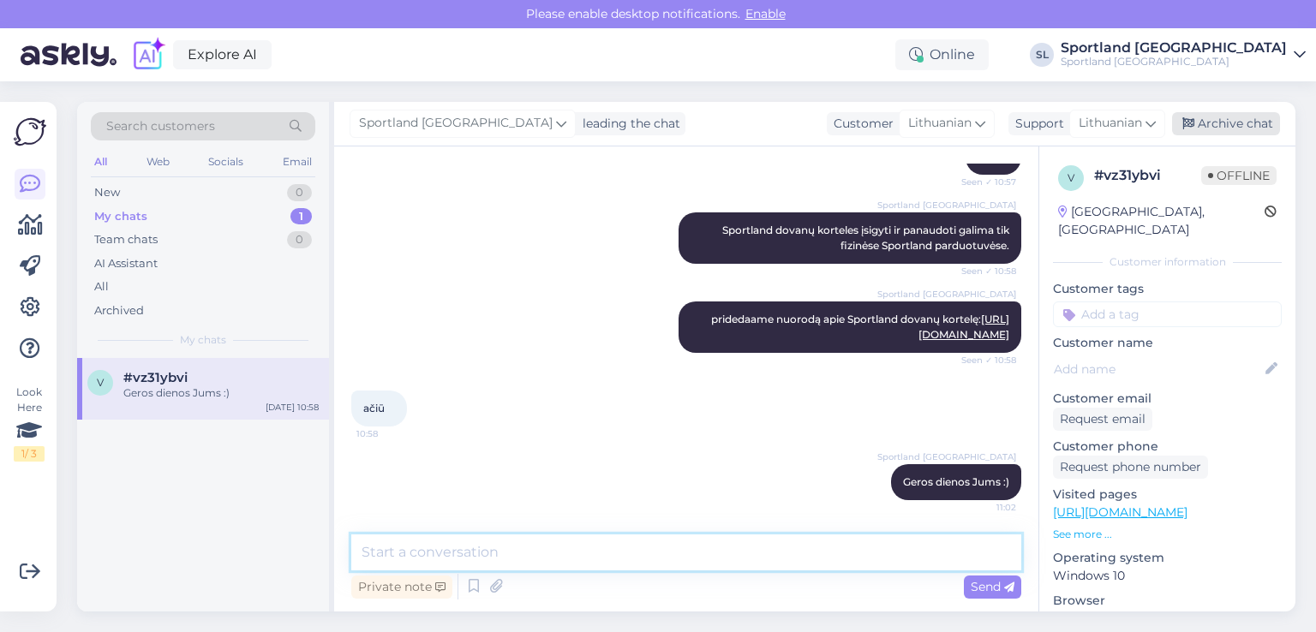 Image resolution: width=1316 pixels, height=632 pixels. I want to click on p: Customer phone, so click(1167, 446).